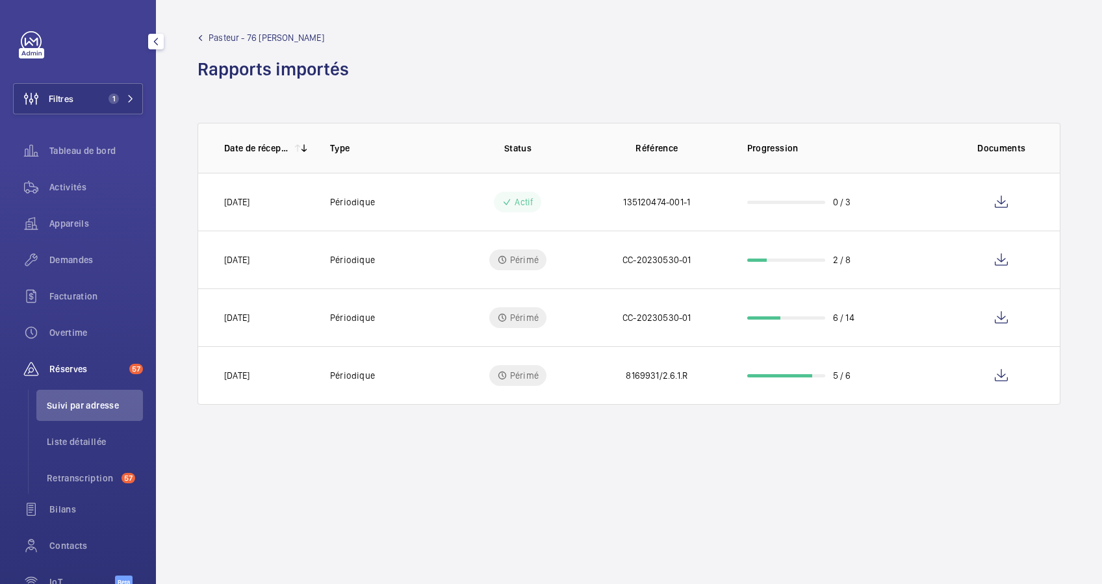  What do you see at coordinates (1002, 148) in the screenshot?
I see `p: Documents` at bounding box center [1002, 148].